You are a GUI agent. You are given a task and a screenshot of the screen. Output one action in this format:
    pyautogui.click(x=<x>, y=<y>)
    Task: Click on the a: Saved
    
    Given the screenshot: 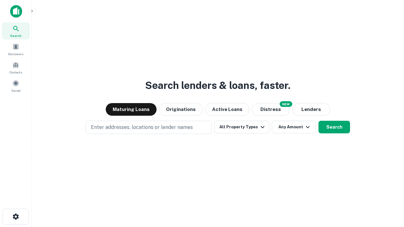 What is the action you would take?
    pyautogui.click(x=16, y=86)
    